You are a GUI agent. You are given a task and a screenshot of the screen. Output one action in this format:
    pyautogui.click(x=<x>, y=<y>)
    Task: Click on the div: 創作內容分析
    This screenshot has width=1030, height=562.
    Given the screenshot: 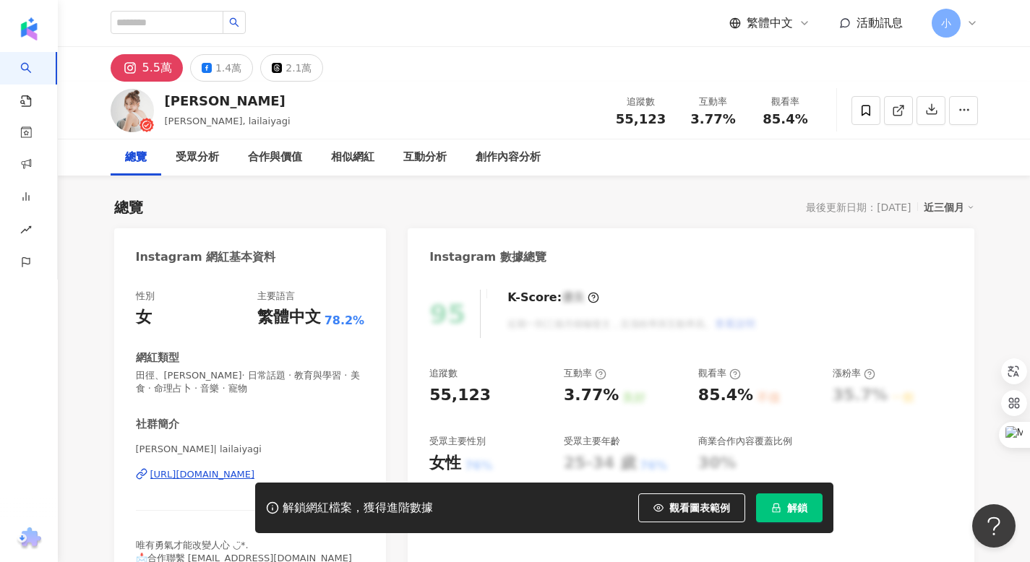 What is the action you would take?
    pyautogui.click(x=508, y=158)
    